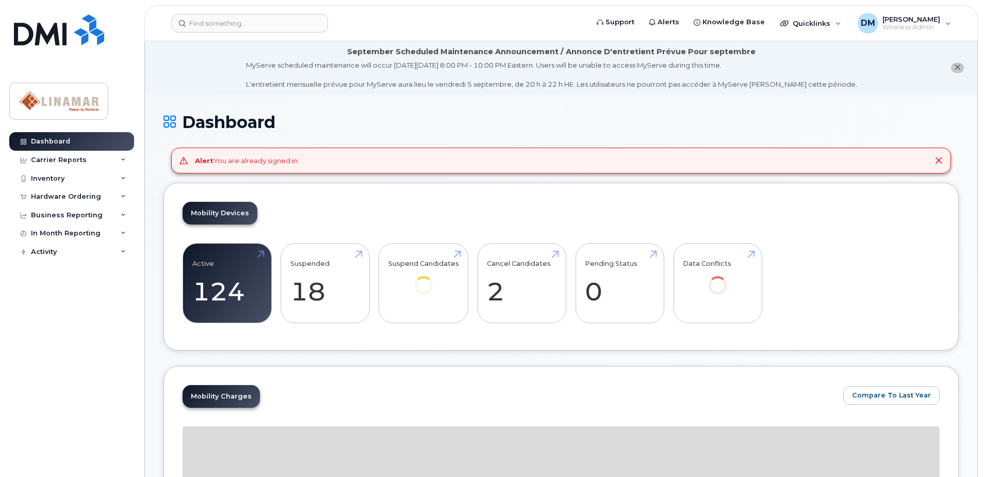 This screenshot has width=983, height=477. I want to click on a: Mobility Devices, so click(220, 213).